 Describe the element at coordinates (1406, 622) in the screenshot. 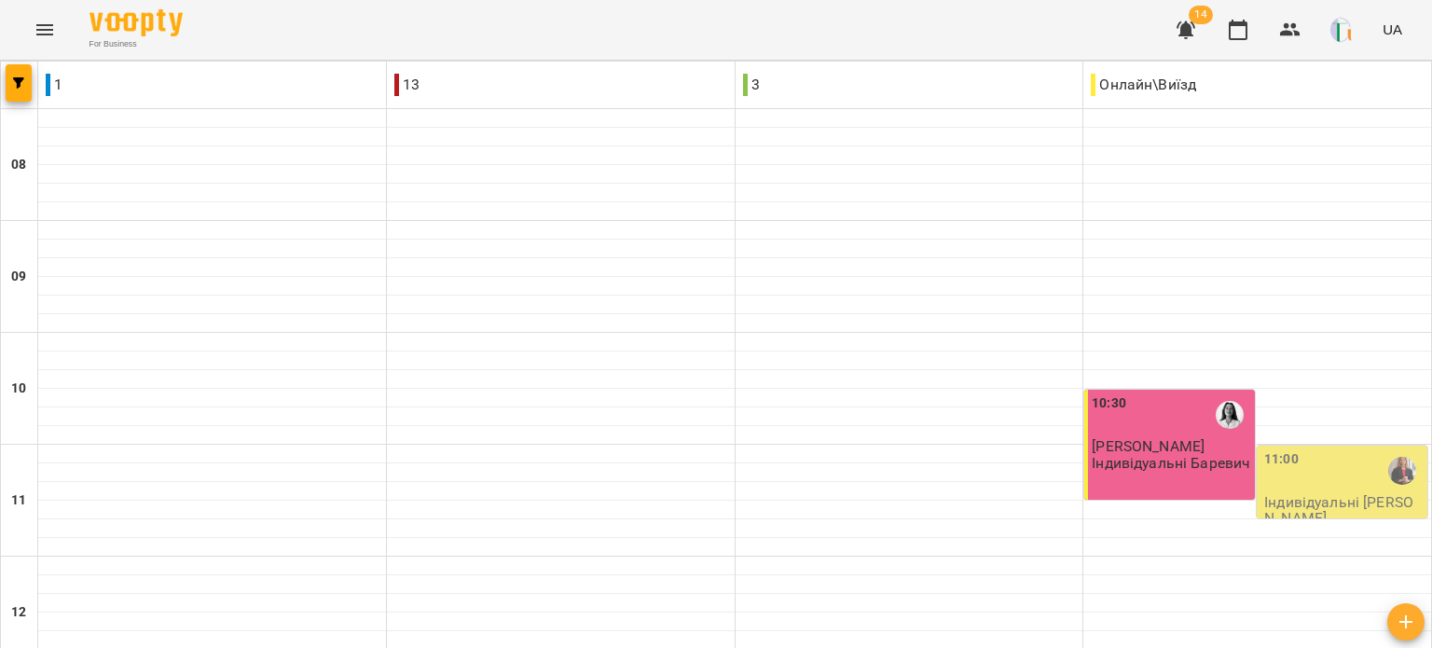

I see `button: Створити урок` at that location.